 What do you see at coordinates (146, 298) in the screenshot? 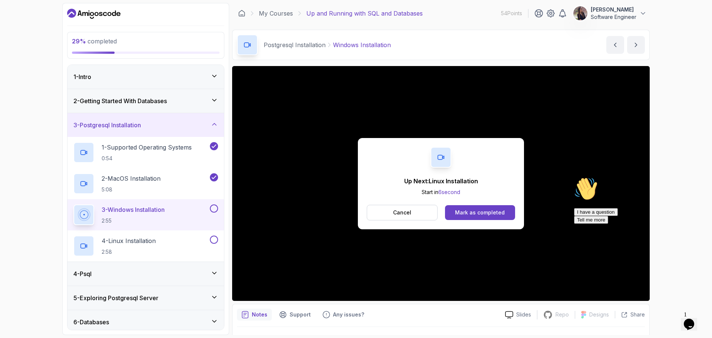
I see `button: 5-Exploring Postgresql Server` at bounding box center [146, 298].